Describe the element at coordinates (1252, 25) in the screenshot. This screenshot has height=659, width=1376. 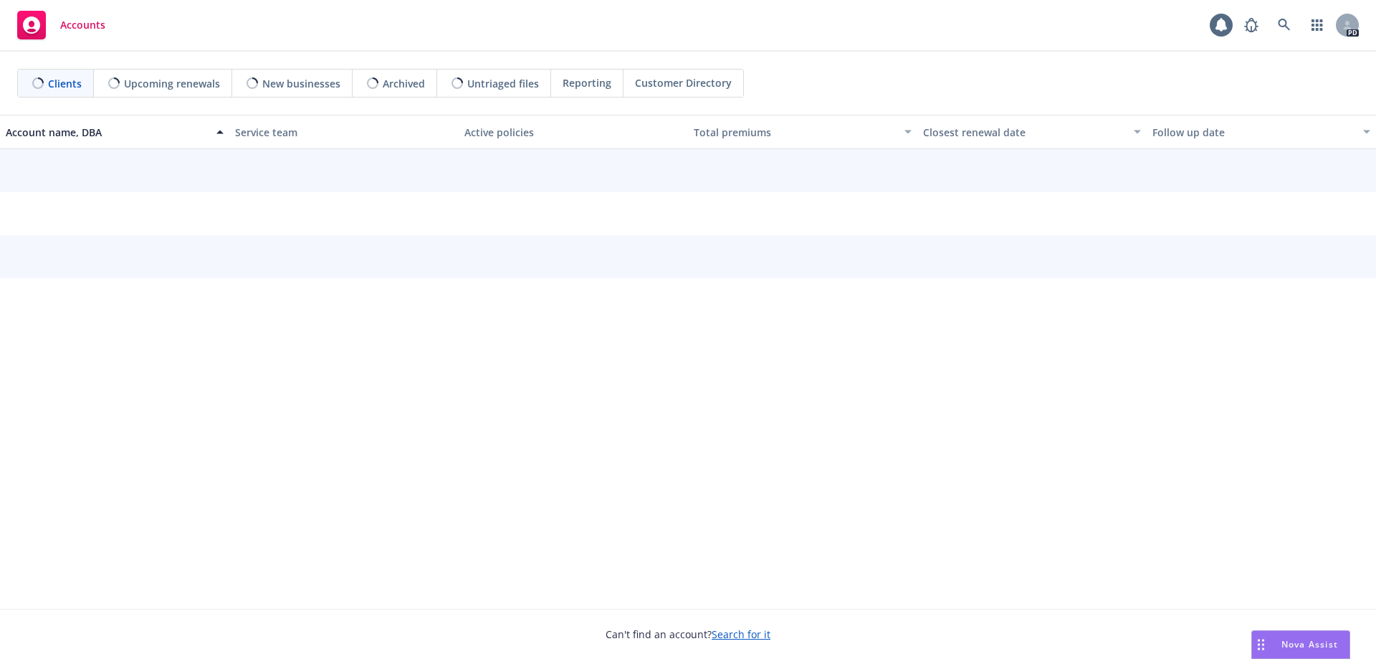
I see `a: Report a Bug` at that location.